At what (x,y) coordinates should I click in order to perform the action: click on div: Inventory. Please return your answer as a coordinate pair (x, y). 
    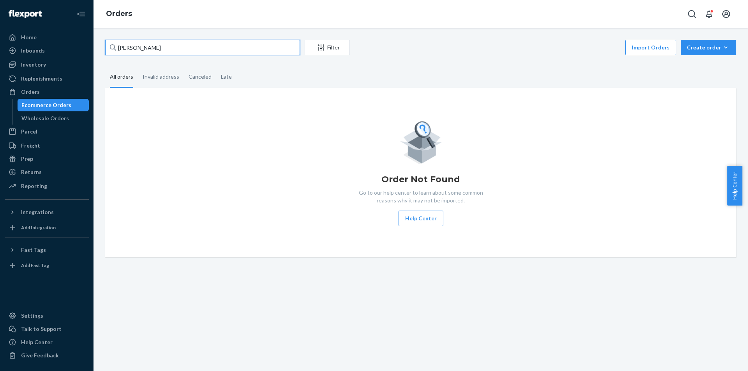
    Looking at the image, I should click on (34, 65).